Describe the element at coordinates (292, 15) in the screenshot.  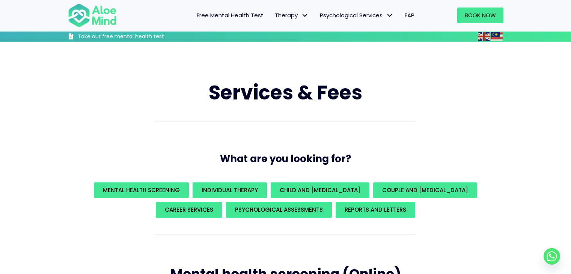
I see `span: Therapy` at that location.